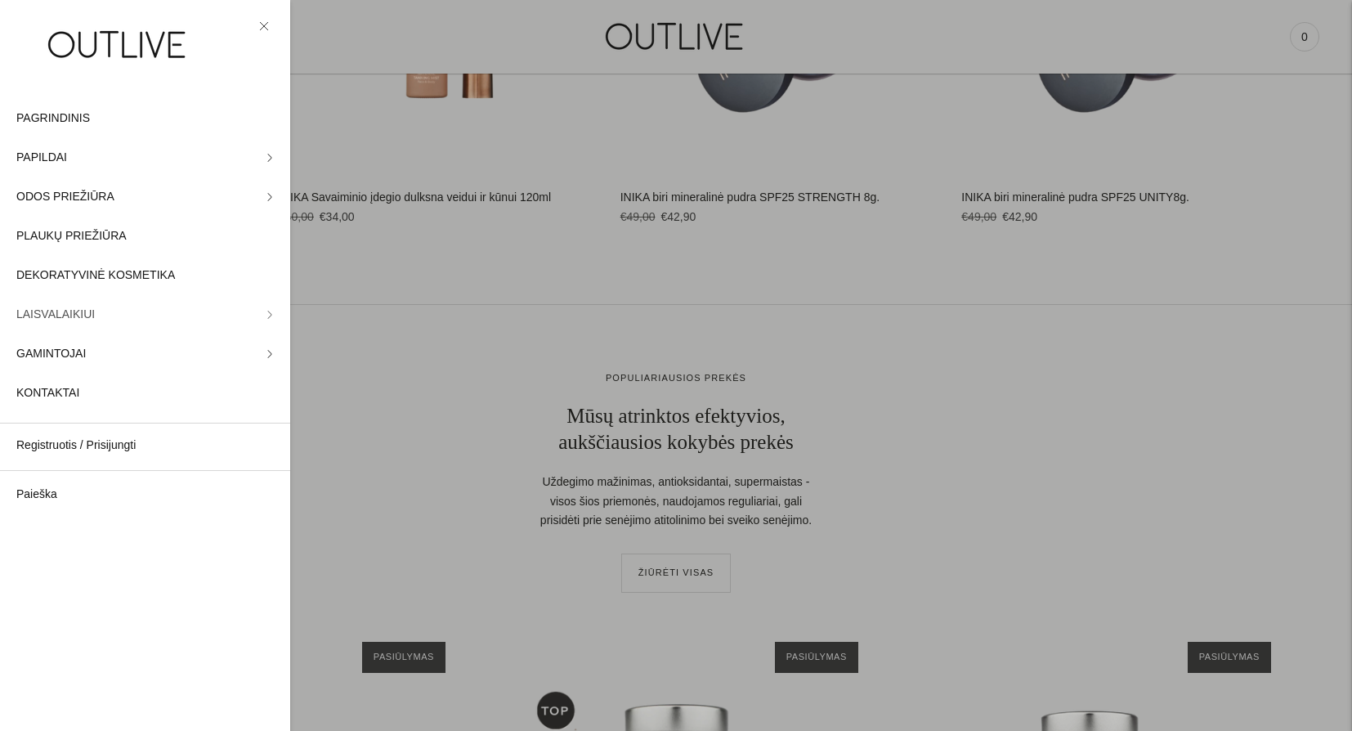 This screenshot has width=1352, height=731. What do you see at coordinates (42, 158) in the screenshot?
I see `span: PAPILDAI` at bounding box center [42, 158].